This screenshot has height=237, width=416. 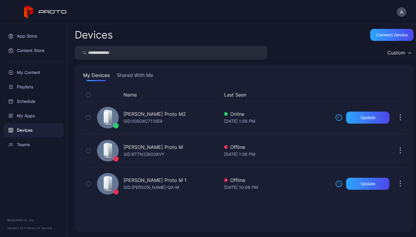 What do you see at coordinates (402, 12) in the screenshot?
I see `button: A` at bounding box center [402, 12].